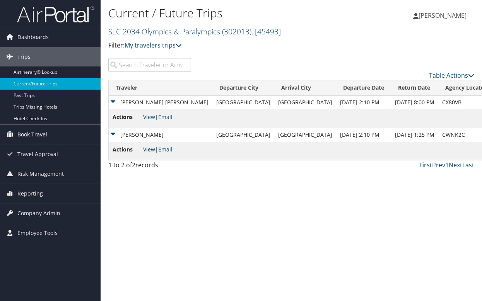 This screenshot has height=301, width=482. What do you see at coordinates (160, 88) in the screenshot?
I see `th: Traveler: activate to sort column ascending` at bounding box center [160, 88].